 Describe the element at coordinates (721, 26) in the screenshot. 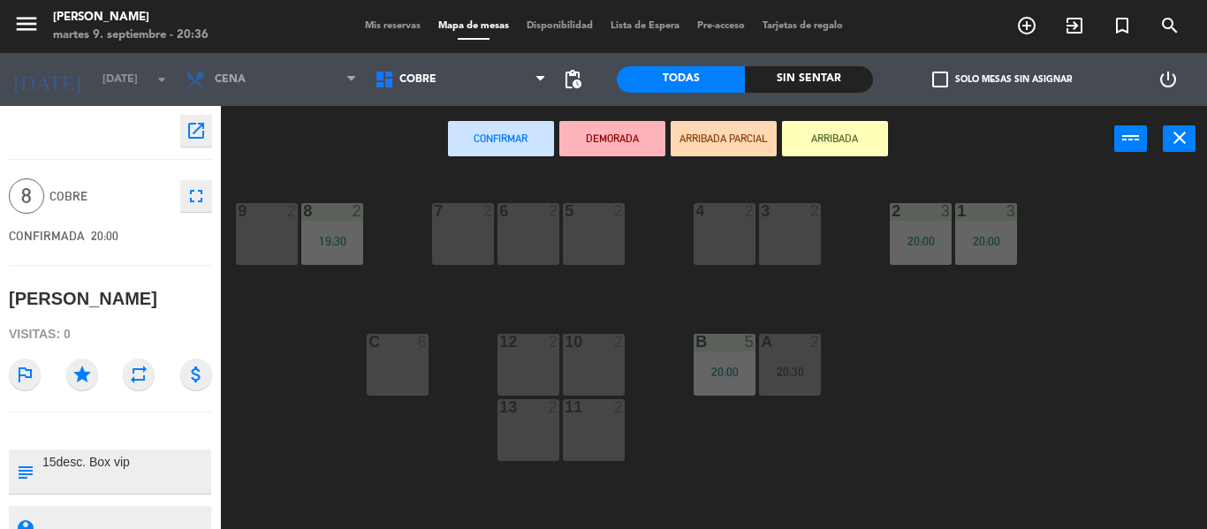

I see `span: Pre-acceso` at that location.